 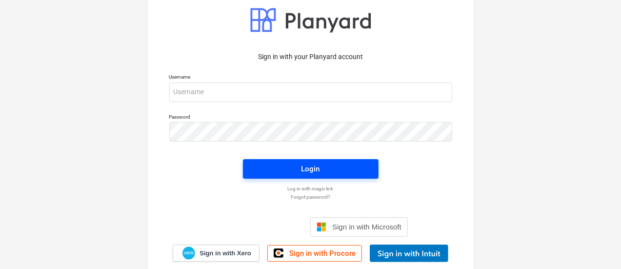 I want to click on span: Sign in with Xero, so click(x=225, y=253).